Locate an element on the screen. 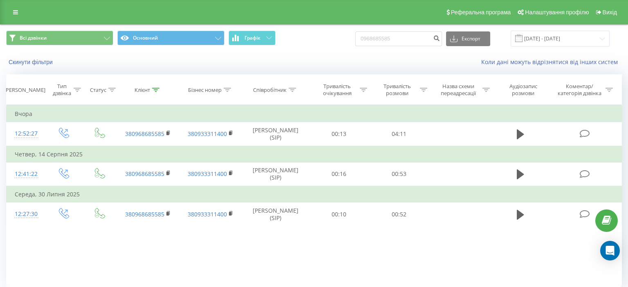  td: 00:13 is located at coordinates (339, 134).